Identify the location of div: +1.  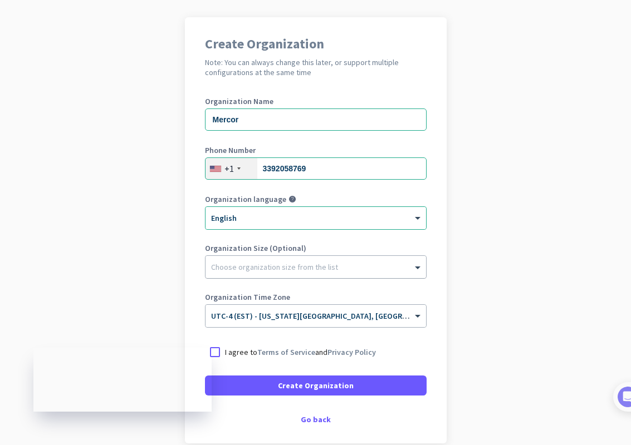
(229, 169).